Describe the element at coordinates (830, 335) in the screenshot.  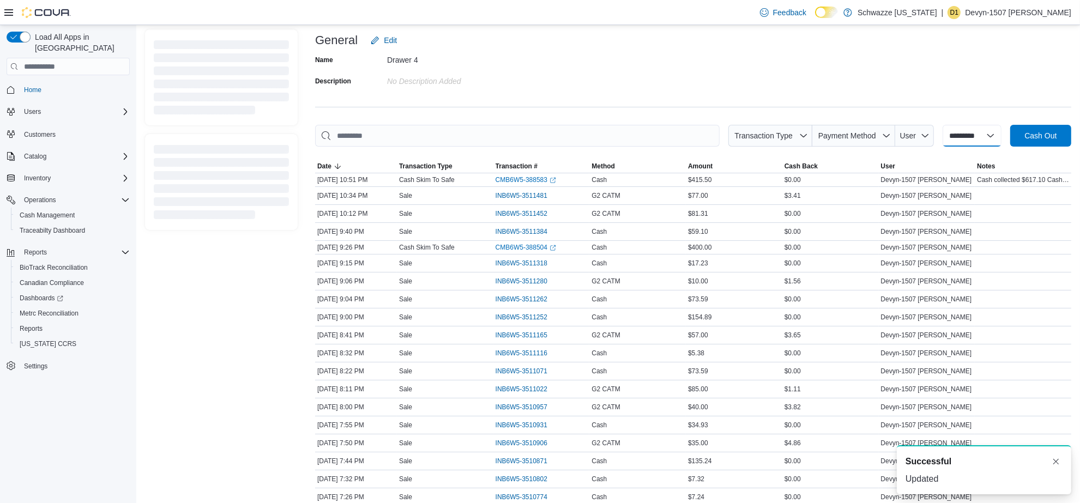
I see `div: $3.65` at that location.